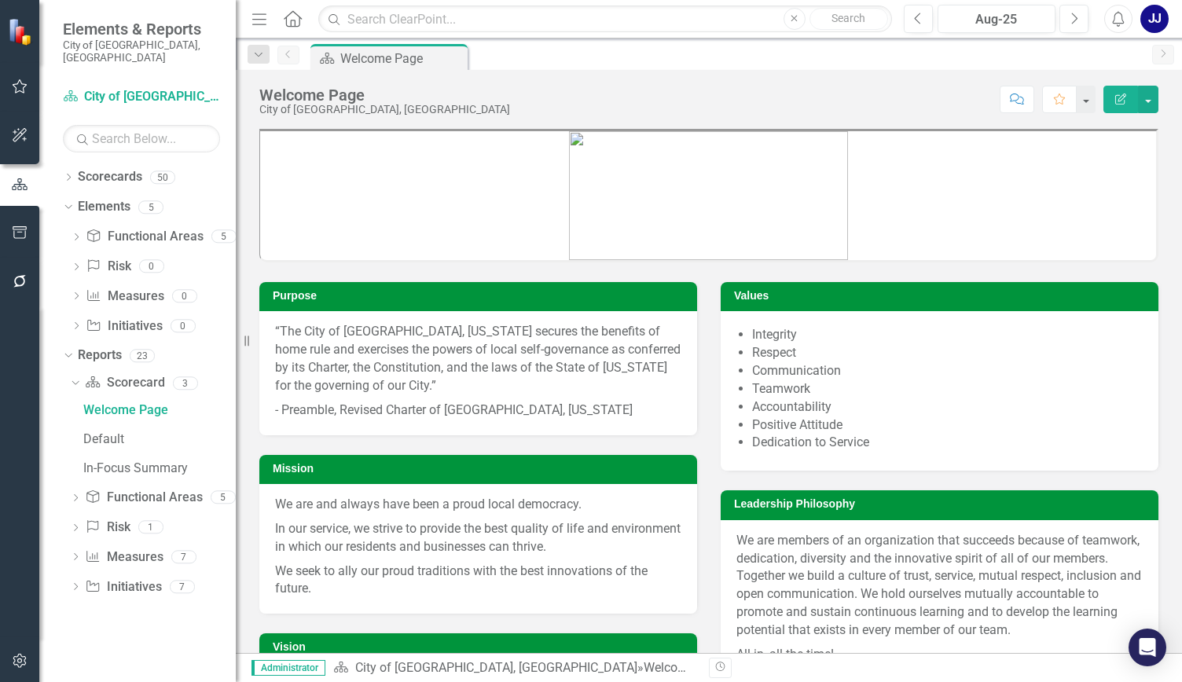  I want to click on li: Respect, so click(947, 353).